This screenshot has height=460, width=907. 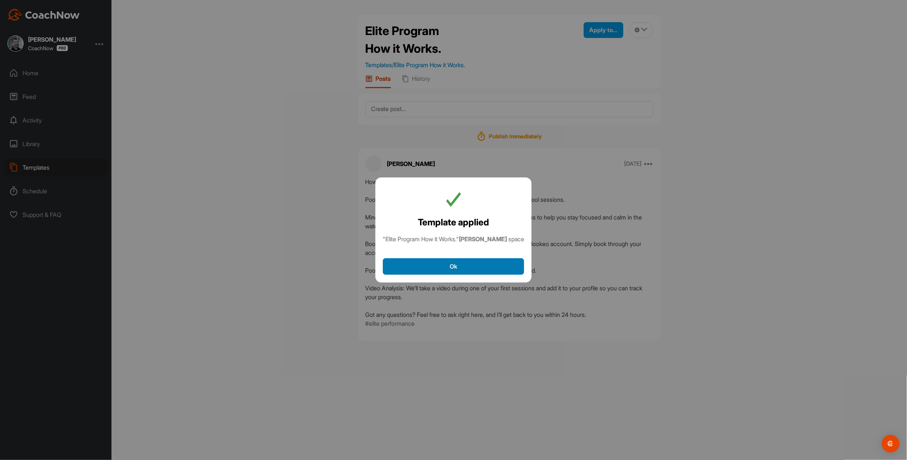 I want to click on p: "Elite Program How it Works." space, so click(x=453, y=239).